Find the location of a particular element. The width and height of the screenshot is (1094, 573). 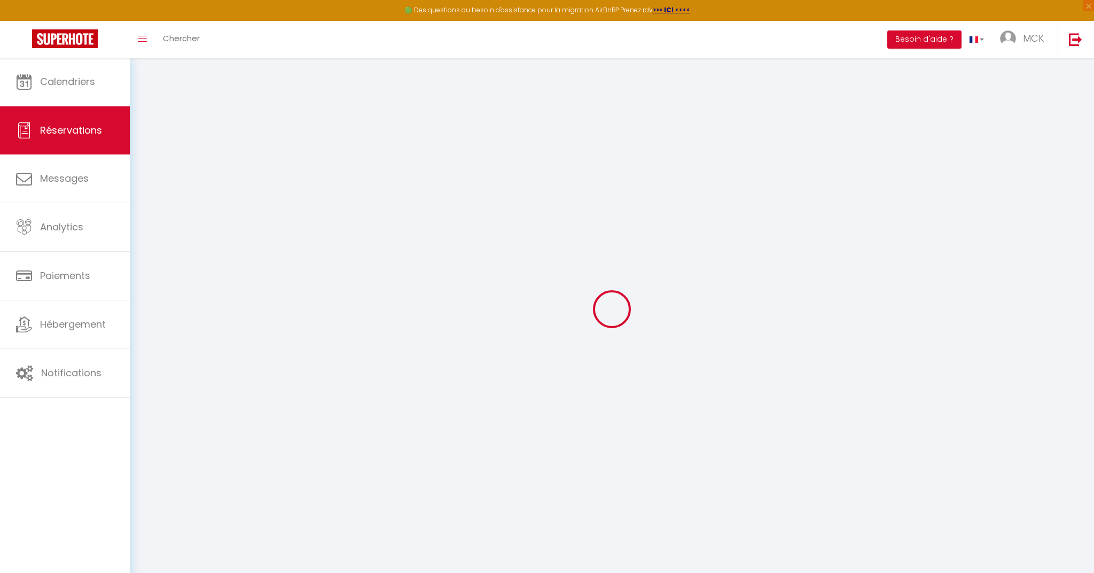

span: Notifications is located at coordinates (71, 372).